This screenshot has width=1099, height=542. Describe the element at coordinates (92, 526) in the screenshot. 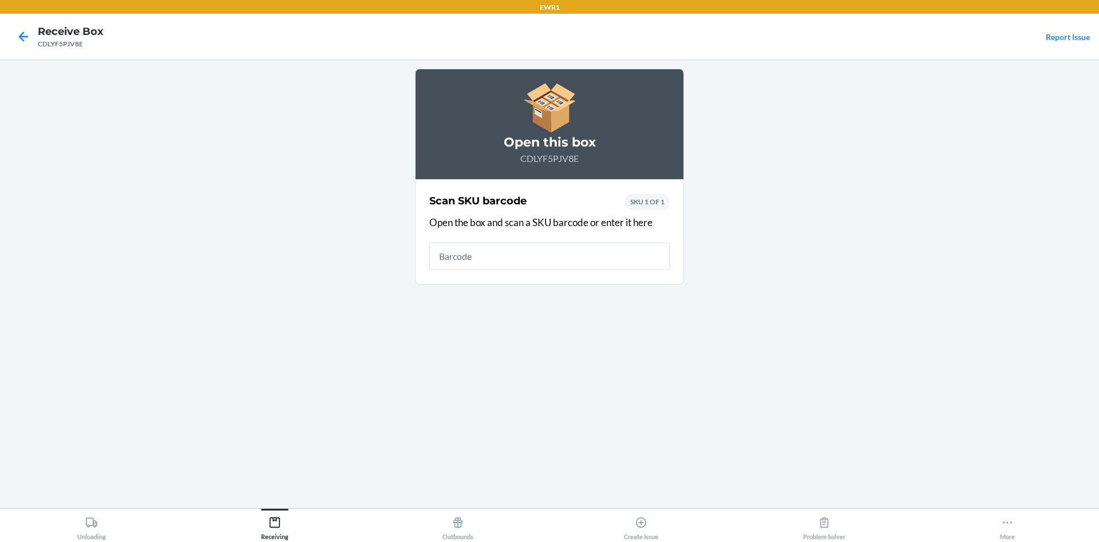

I see `div: Unloading` at that location.